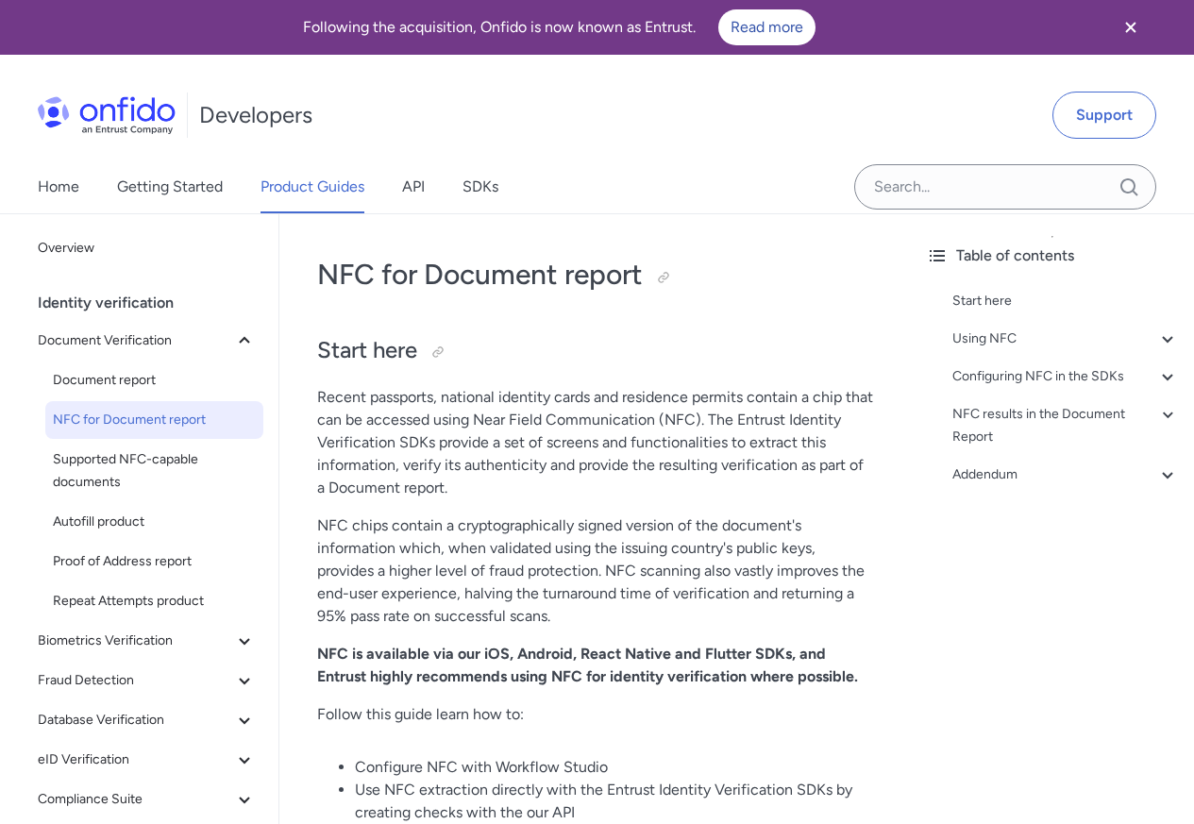  I want to click on a: Proof of Address report, so click(154, 562).